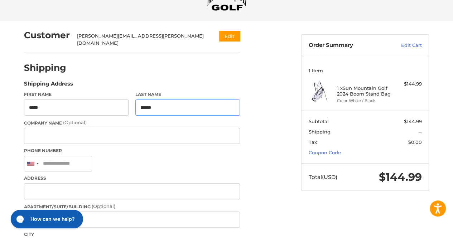  What do you see at coordinates (229, 36) in the screenshot?
I see `button: Edit` at bounding box center [229, 36].